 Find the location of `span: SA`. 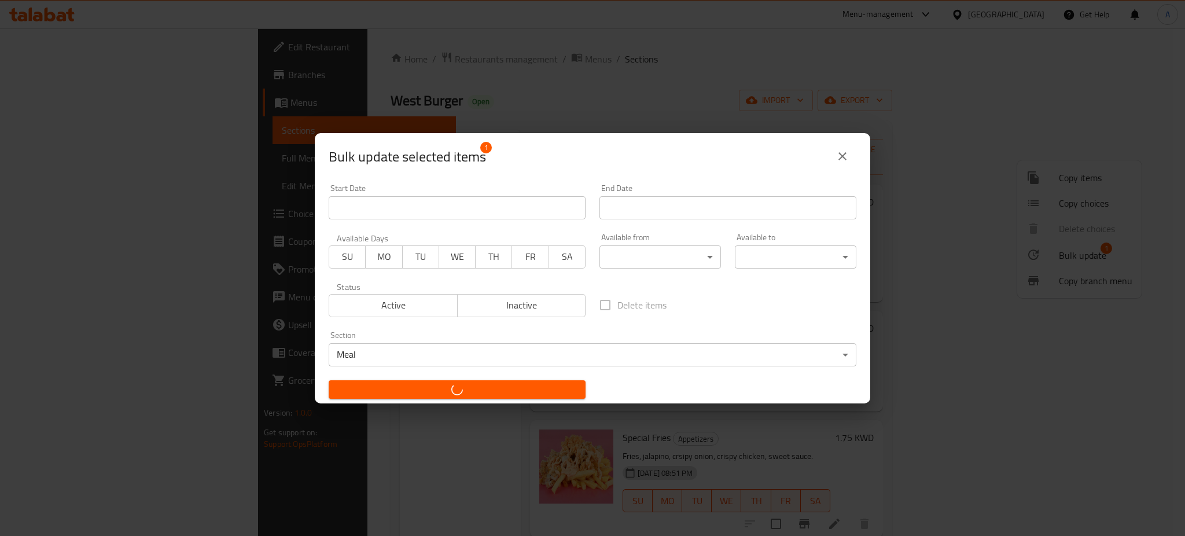

span: SA is located at coordinates (567, 256).